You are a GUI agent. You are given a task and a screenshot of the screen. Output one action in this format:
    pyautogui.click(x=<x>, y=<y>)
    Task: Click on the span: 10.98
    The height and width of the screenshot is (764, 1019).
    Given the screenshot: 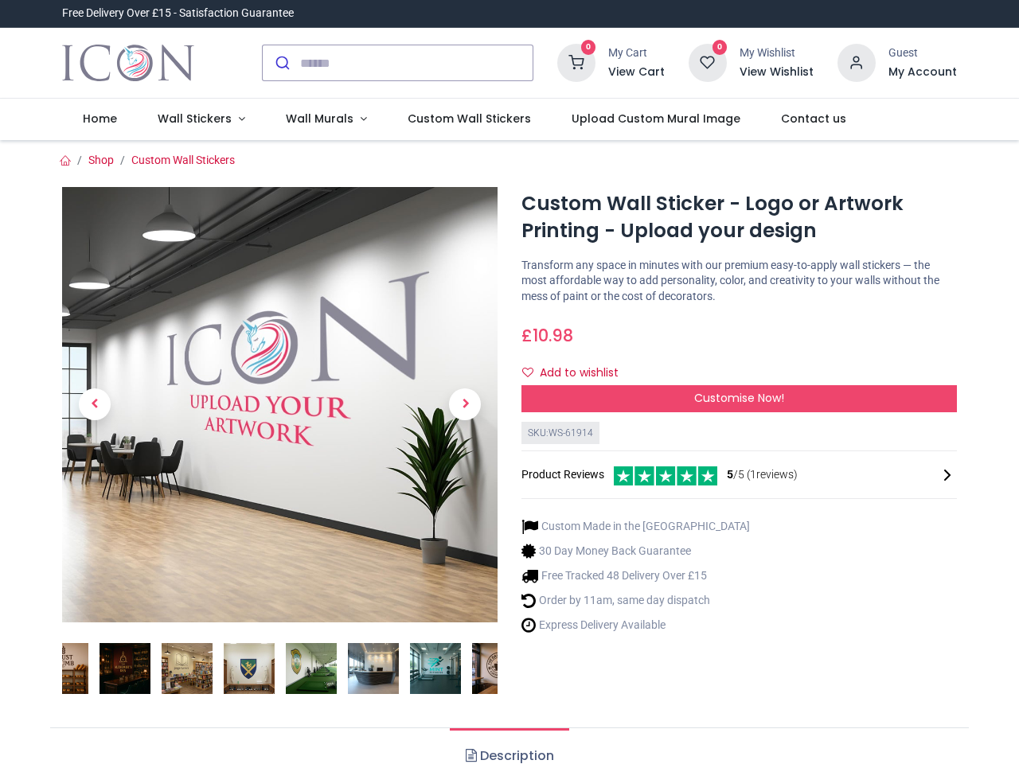 What is the action you would take?
    pyautogui.click(x=552, y=335)
    